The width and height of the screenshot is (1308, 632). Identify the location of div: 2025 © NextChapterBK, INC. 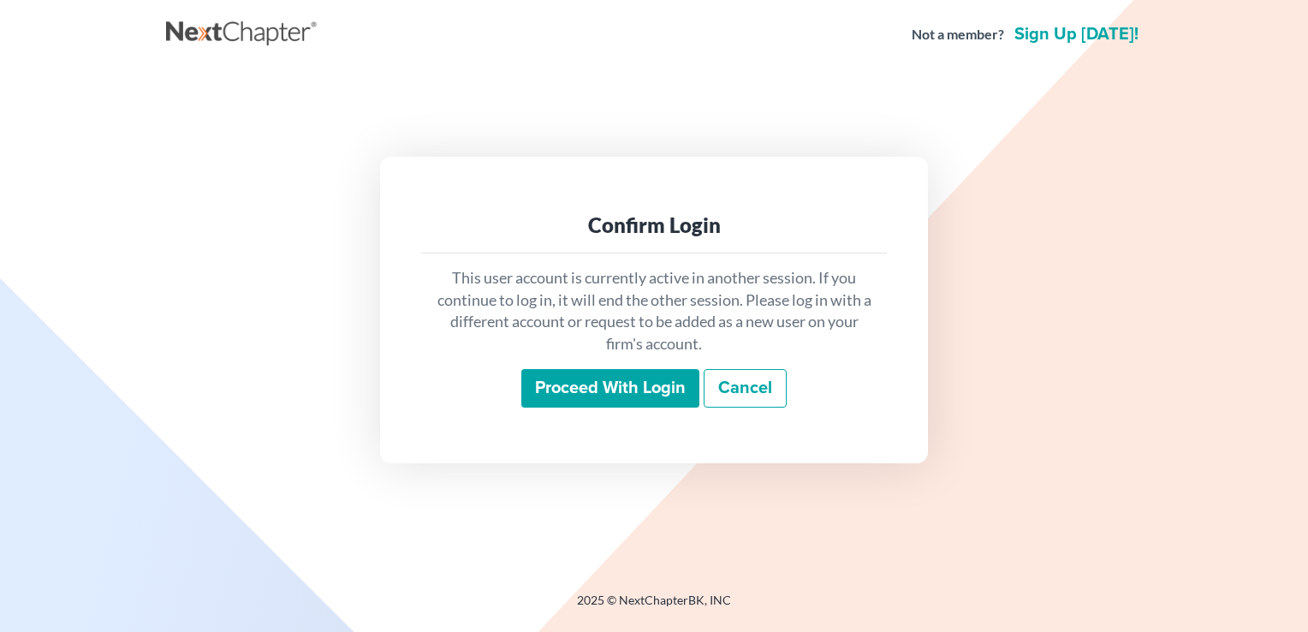
(654, 607).